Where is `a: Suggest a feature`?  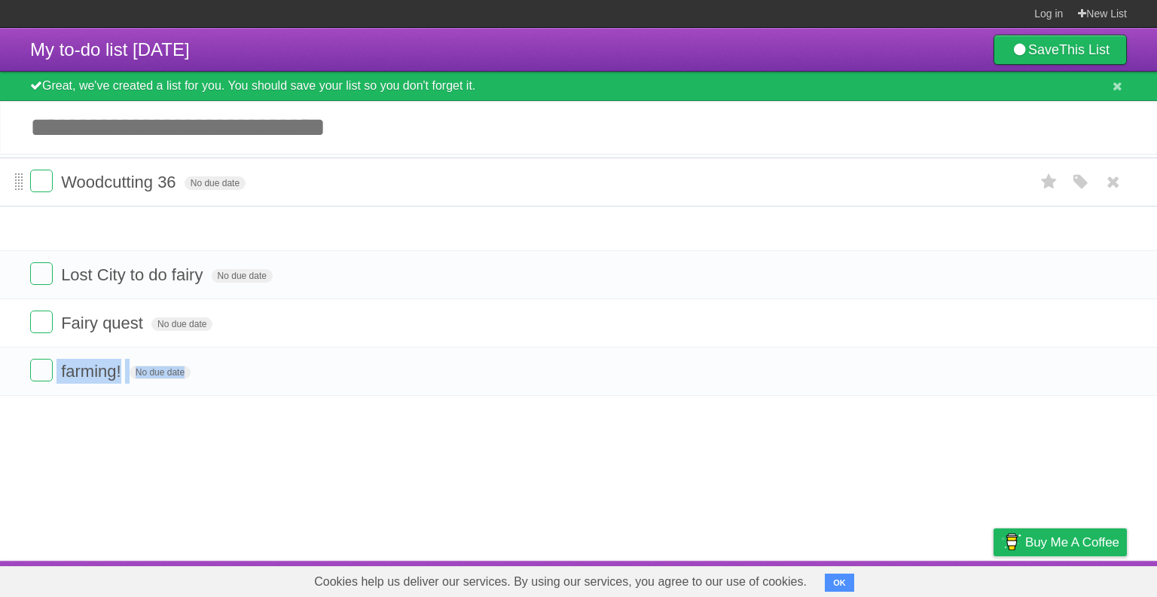 a: Suggest a feature is located at coordinates (1079, 579).